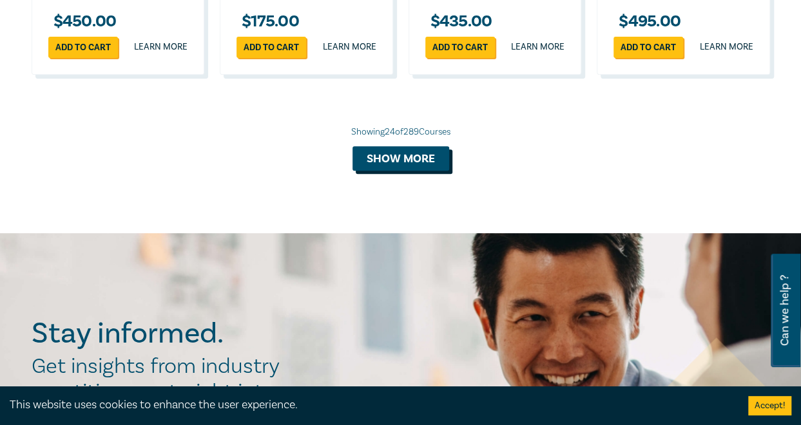 Image resolution: width=801 pixels, height=425 pixels. Describe the element at coordinates (401, 132) in the screenshot. I see `div: Showing 24 of 289 Courses` at that location.